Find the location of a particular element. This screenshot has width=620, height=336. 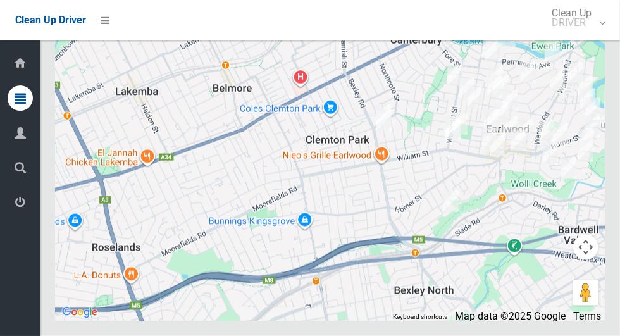

div: 17 Burlington Avenue, EARLWOOD NSW 2206<br>Status : AssignedToRoute<br><a href="/driver/booking/4... is located at coordinates (493, 51).